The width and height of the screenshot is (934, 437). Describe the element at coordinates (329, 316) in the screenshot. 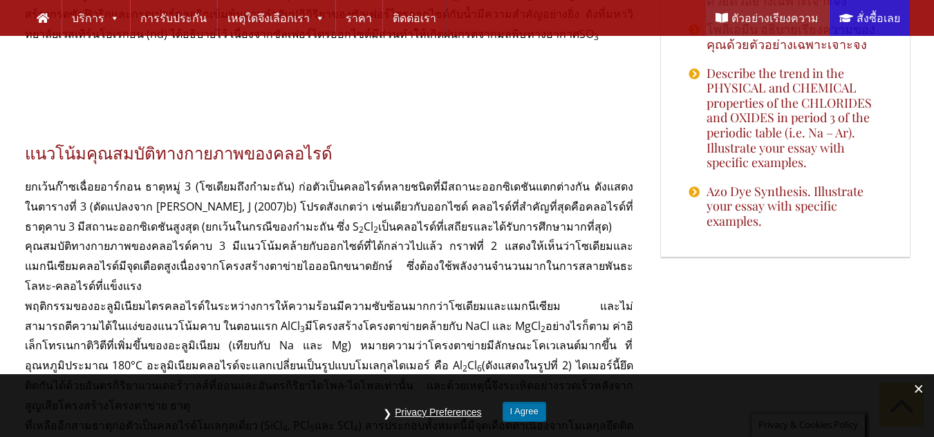

I see `font: พฤติกรรมของอะลูมิเนียมไตรคลอไรด์ในระหว่างการให้ความร้อนมีความซับซ้อนมากกว่าโซเดียมและแมกนีเซียม แ...` at that location.